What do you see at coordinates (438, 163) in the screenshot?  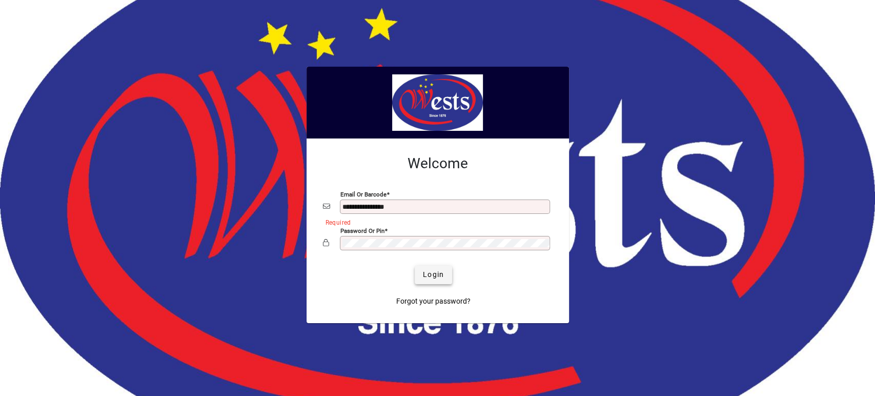 I see `h2: Welcome` at bounding box center [438, 163].